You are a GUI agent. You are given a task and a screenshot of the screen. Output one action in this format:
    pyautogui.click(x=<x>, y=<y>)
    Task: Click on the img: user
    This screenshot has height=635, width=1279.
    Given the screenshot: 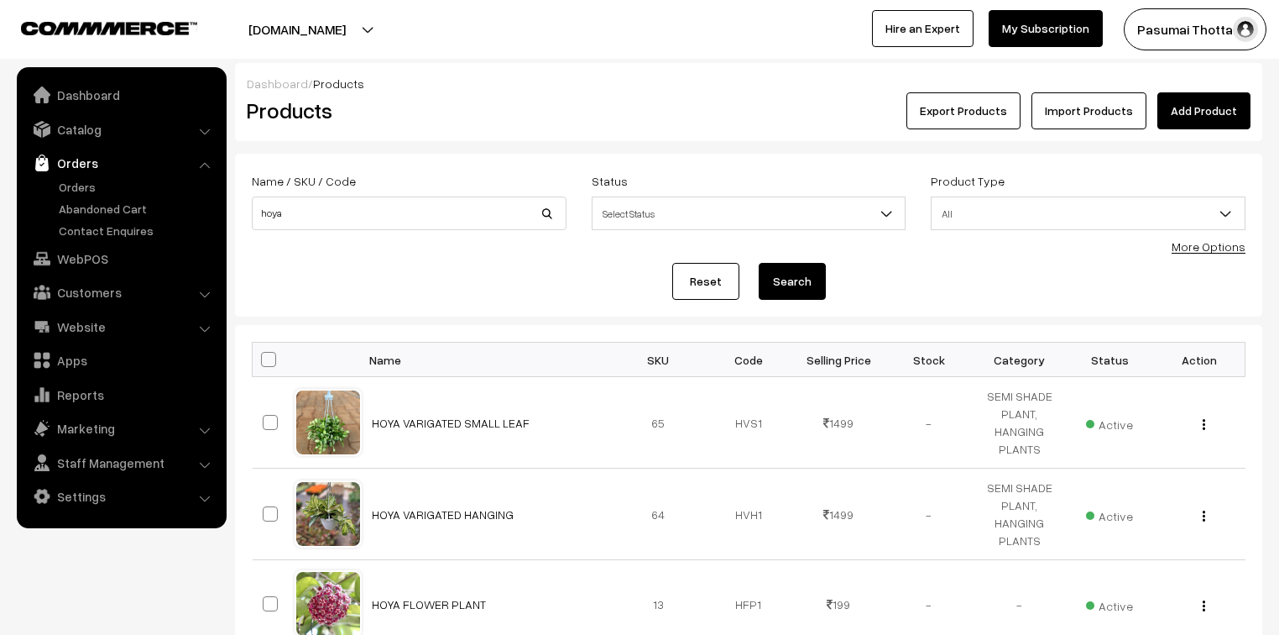 What is the action you would take?
    pyautogui.click(x=1246, y=29)
    